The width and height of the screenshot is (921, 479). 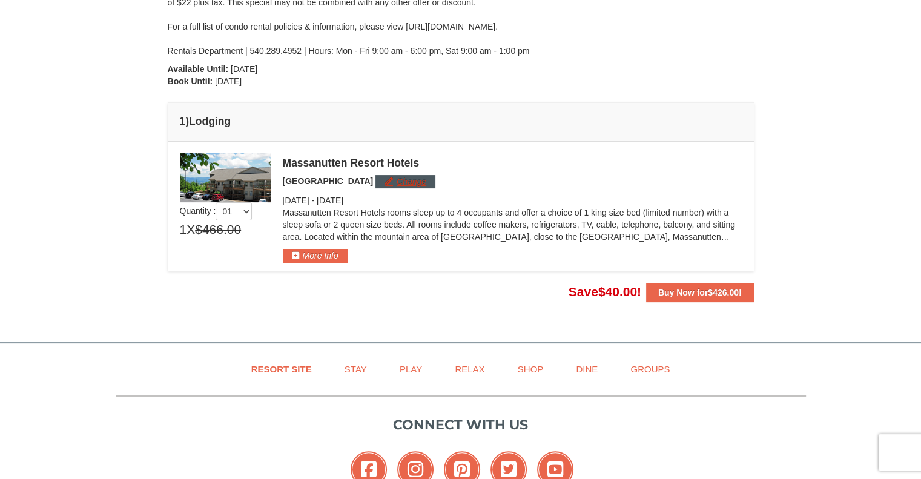 What do you see at coordinates (461, 425) in the screenshot?
I see `p: Connect with us` at bounding box center [461, 425].